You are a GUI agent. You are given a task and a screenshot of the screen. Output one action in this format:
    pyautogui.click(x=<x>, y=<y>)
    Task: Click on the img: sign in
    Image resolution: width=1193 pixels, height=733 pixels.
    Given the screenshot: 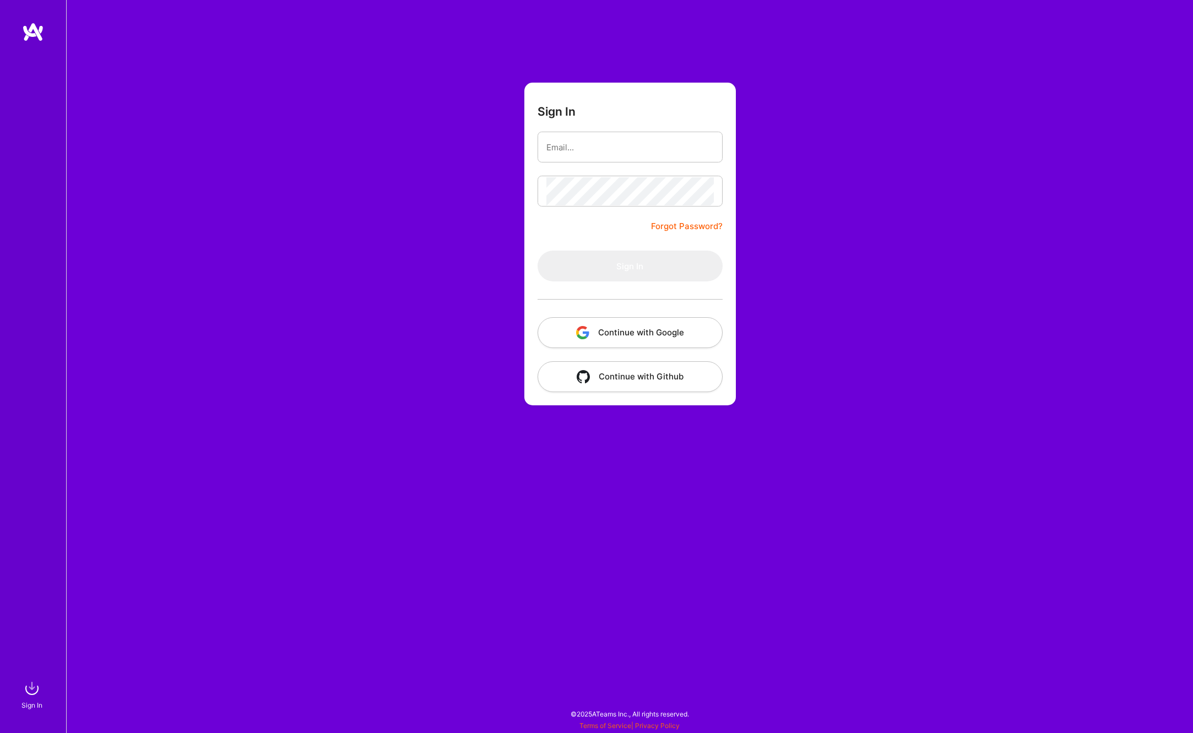 What is the action you would take?
    pyautogui.click(x=32, y=689)
    